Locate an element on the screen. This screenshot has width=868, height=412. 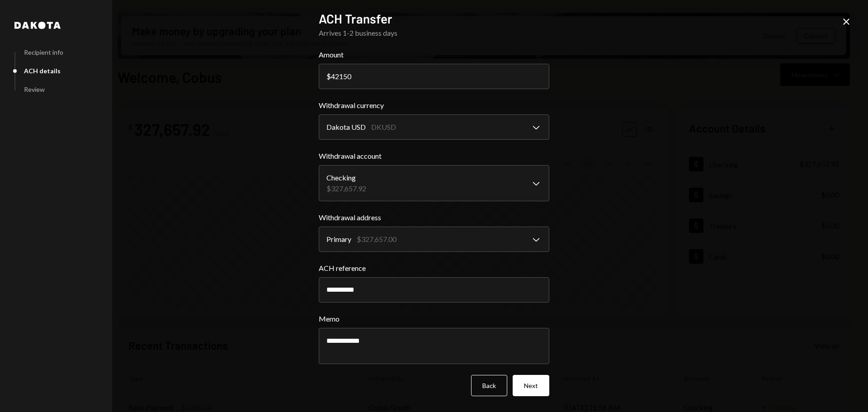
div: DKUSD is located at coordinates (383, 127).